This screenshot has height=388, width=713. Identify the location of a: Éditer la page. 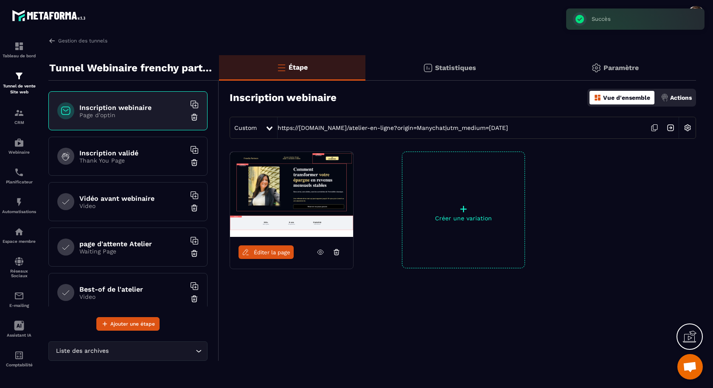
(266, 252).